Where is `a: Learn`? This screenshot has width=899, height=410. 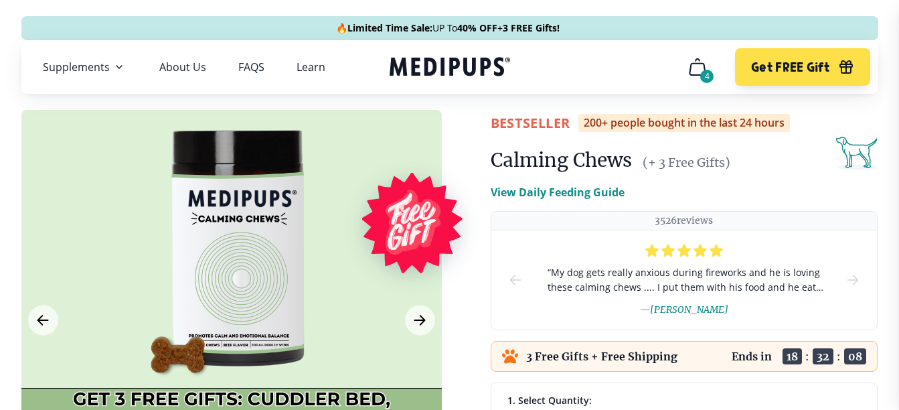
a: Learn is located at coordinates (311, 67).